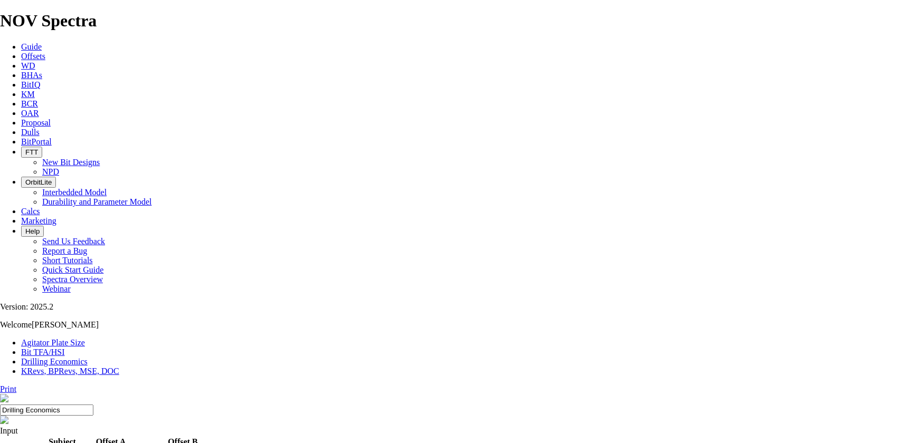  I want to click on span: BitIQ, so click(31, 84).